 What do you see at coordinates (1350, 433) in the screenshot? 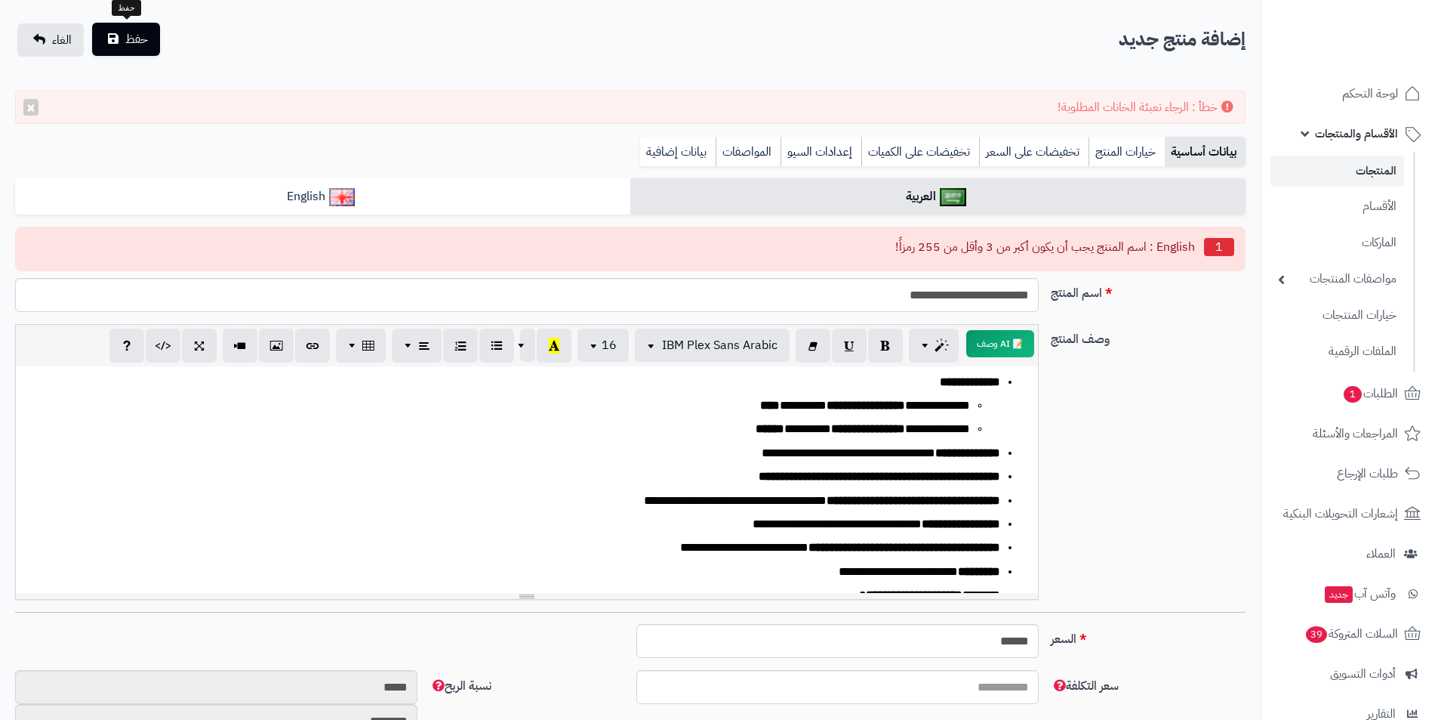
I see `a: المراجعات والأسئلة` at bounding box center [1350, 433].